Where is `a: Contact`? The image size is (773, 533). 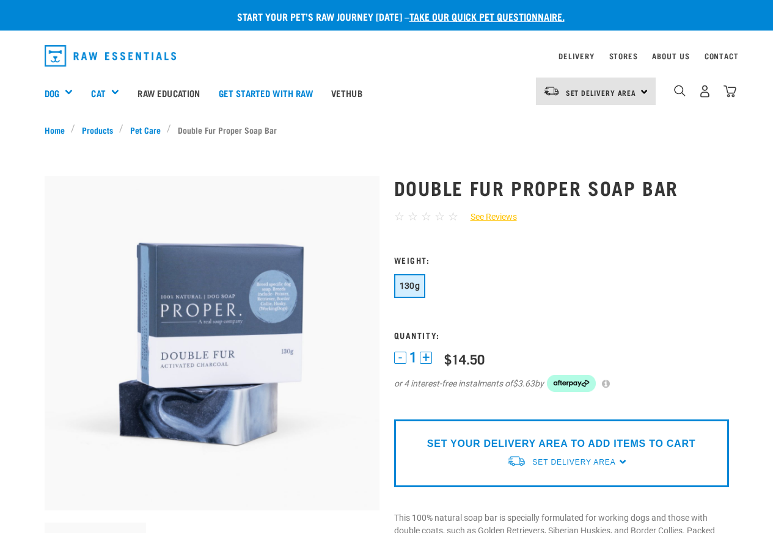
a: Contact is located at coordinates (722, 56).